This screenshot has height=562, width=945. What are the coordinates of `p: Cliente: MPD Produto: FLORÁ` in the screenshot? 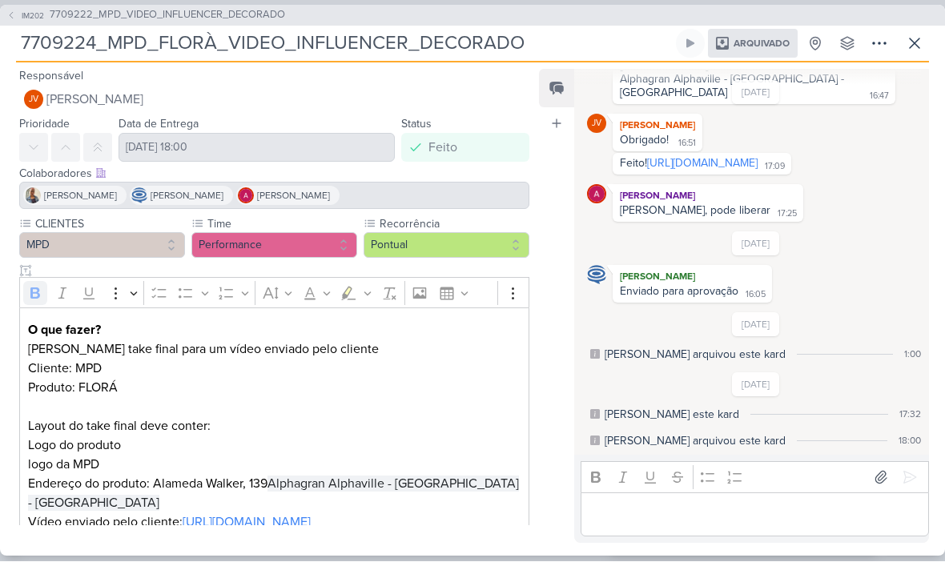 It's located at (274, 379).